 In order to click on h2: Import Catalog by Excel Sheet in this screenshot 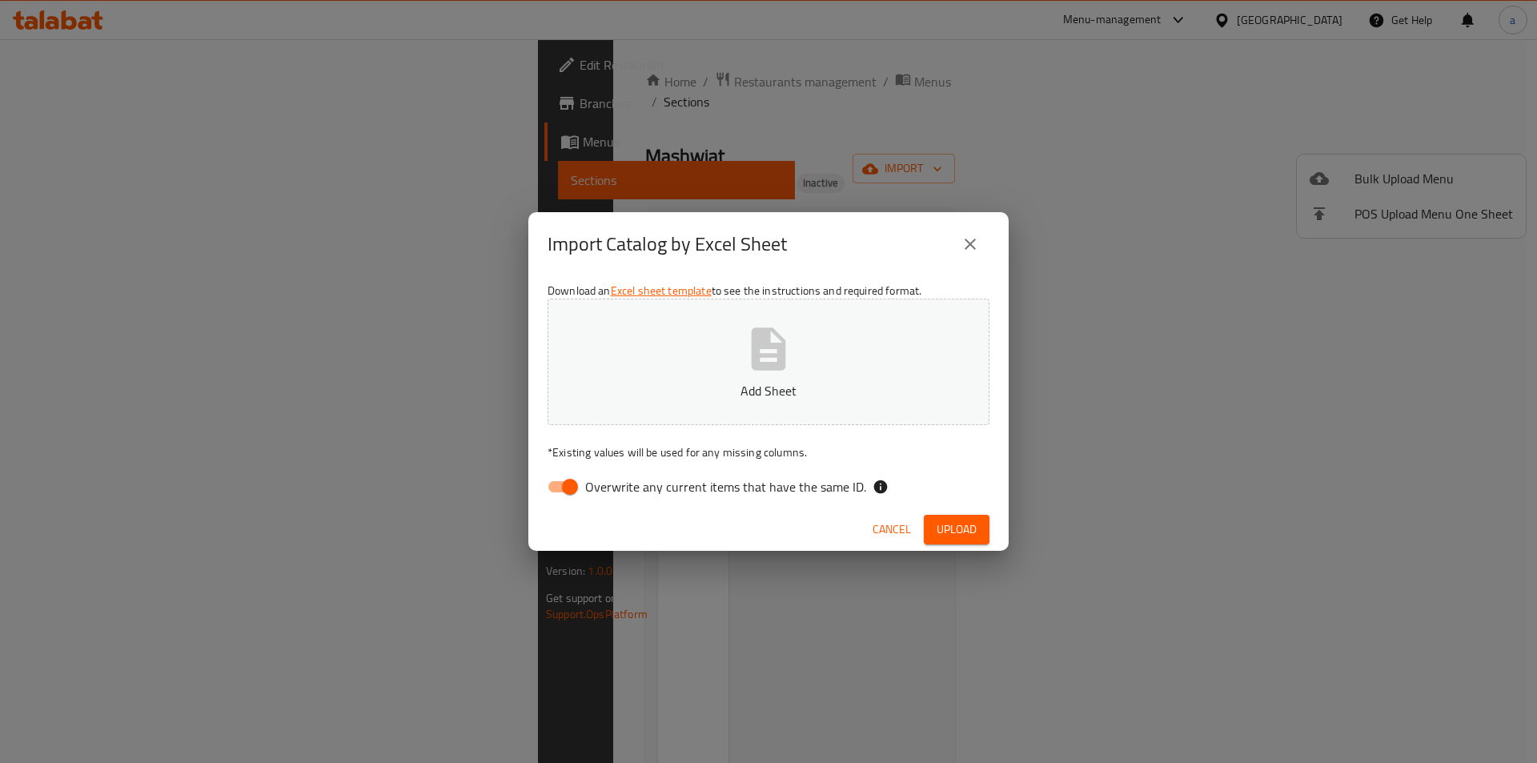, I will do `click(667, 244)`.